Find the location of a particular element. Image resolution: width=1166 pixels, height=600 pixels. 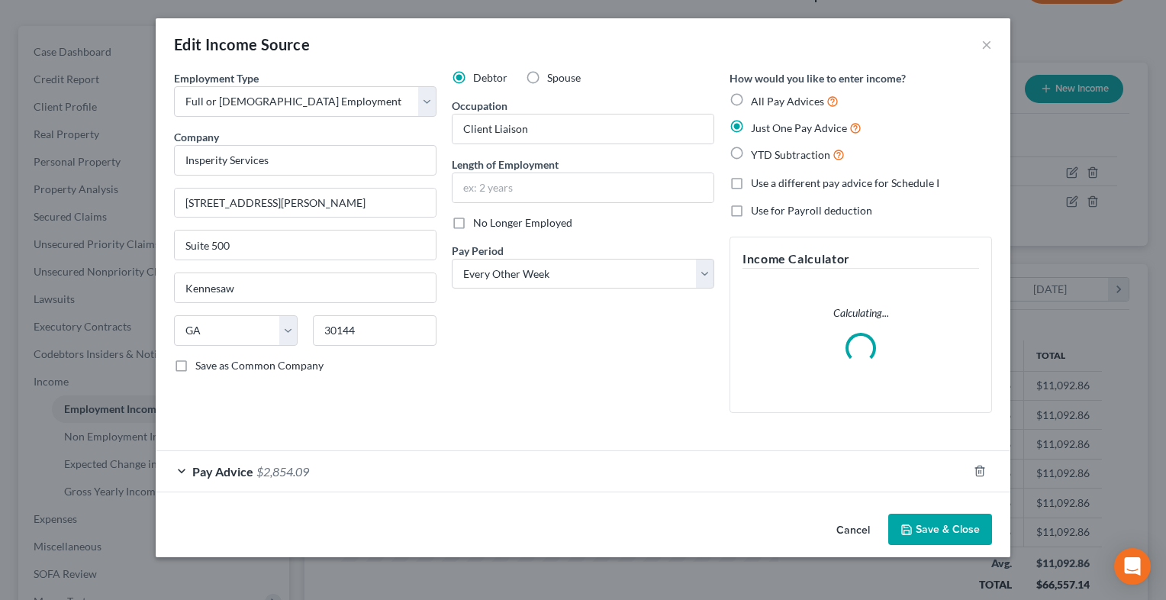

label: Occupation is located at coordinates (479, 105).